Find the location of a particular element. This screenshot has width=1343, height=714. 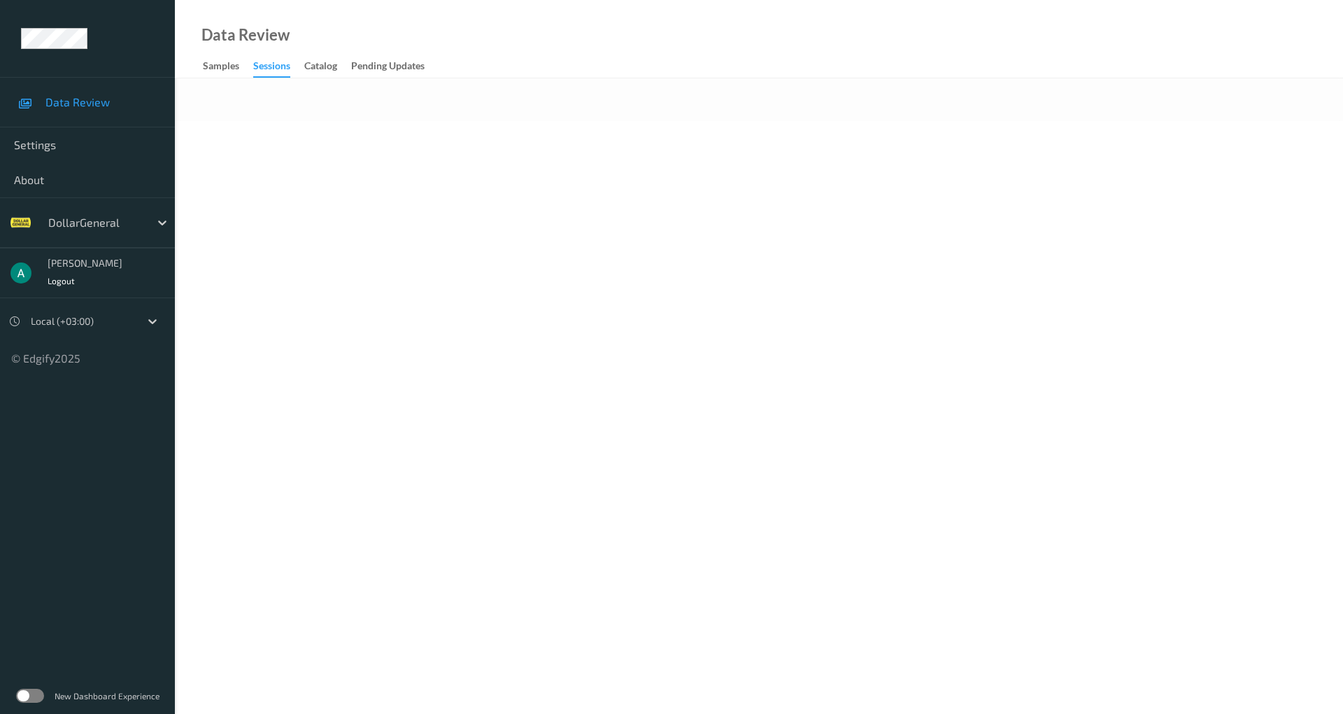

a: Samples is located at coordinates (228, 66).